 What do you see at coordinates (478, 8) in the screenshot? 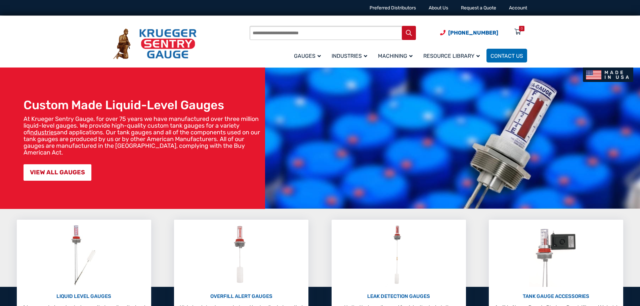
I see `a: Request a Quote` at bounding box center [478, 8].